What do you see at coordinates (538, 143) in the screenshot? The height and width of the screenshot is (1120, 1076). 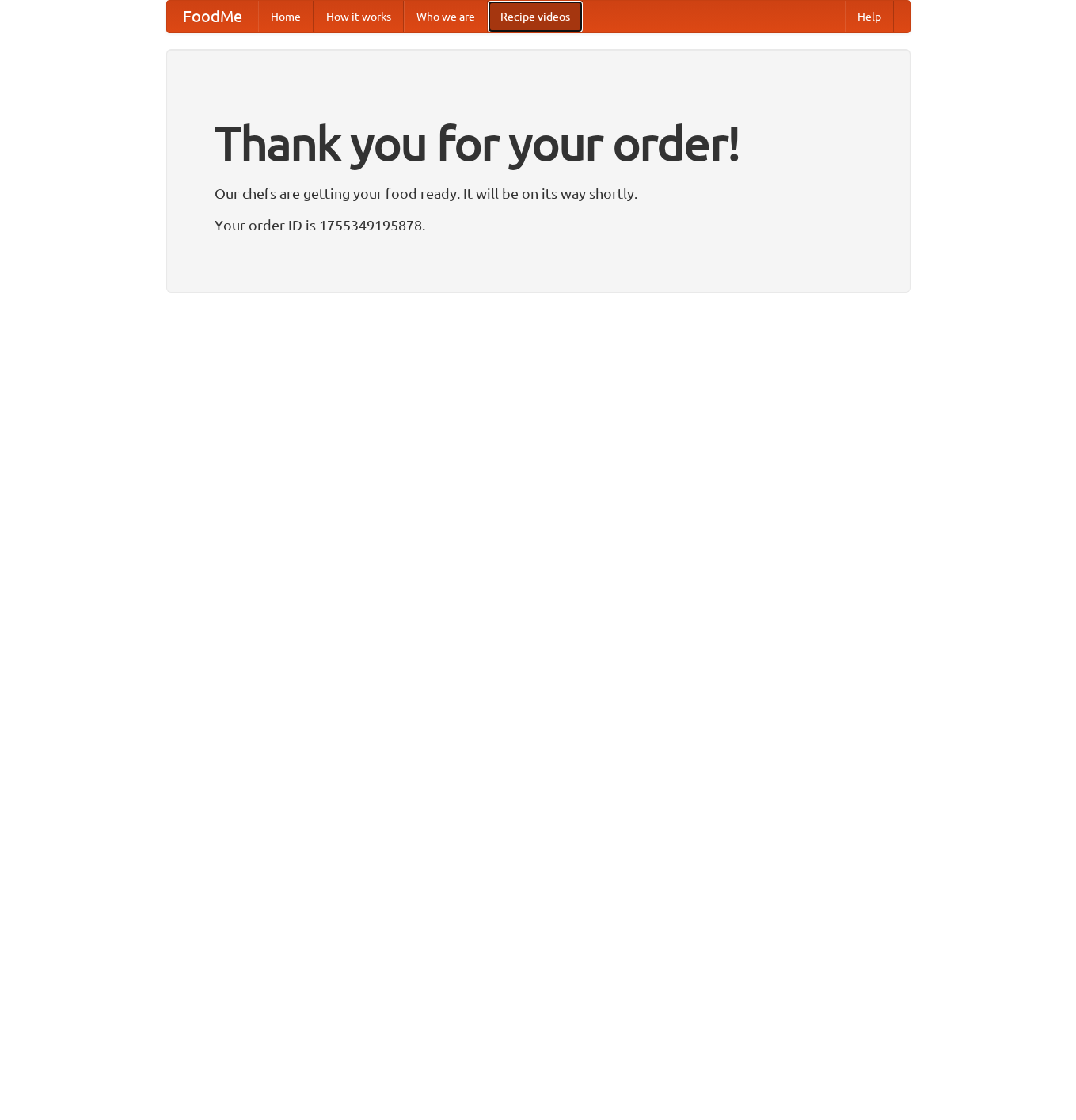 I see `h1: Thank you for your order!` at bounding box center [538, 143].